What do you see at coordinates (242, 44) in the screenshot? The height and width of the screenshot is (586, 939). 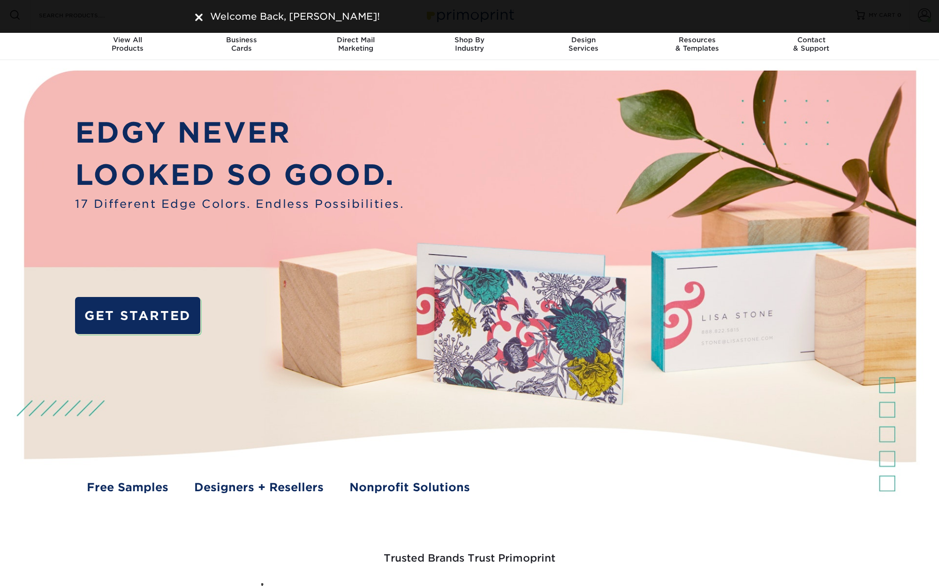 I see `div: Cards` at bounding box center [242, 44].